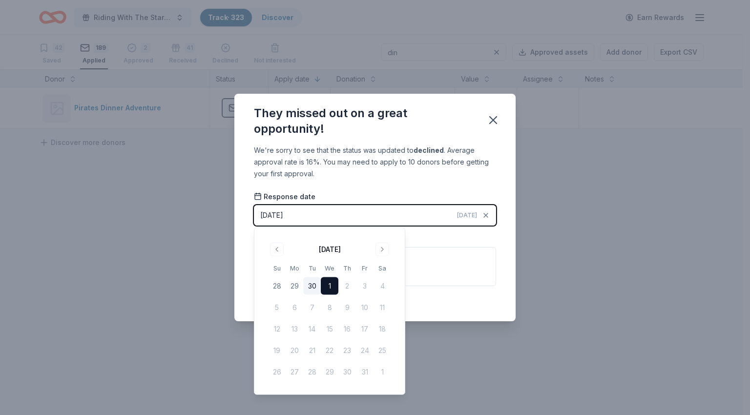 The image size is (750, 415). Describe the element at coordinates (277, 268) in the screenshot. I see `th: Sunday` at that location.